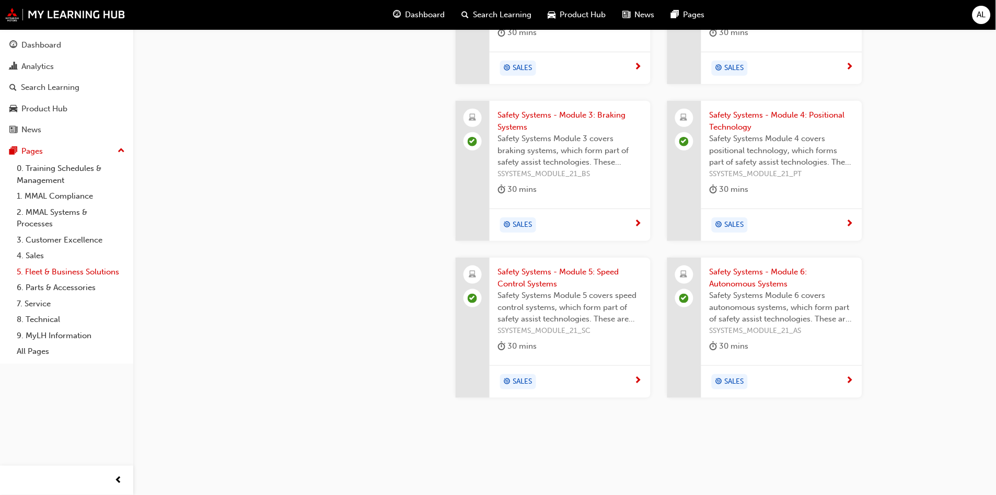 The width and height of the screenshot is (996, 495). Describe the element at coordinates (645, 15) in the screenshot. I see `span: News` at that location.